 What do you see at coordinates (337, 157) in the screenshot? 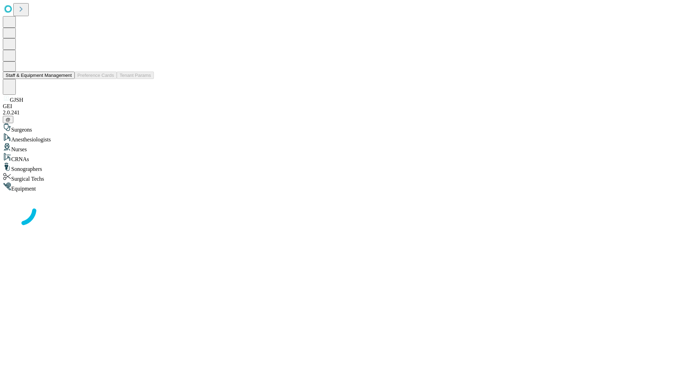
I see `div: CRNAs` at bounding box center [337, 157].